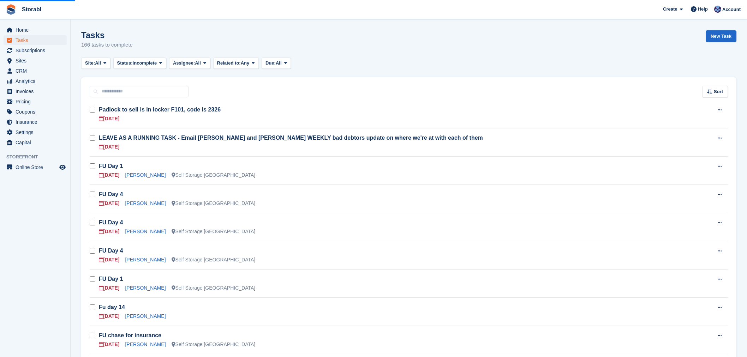 The image size is (747, 357). What do you see at coordinates (37, 40) in the screenshot?
I see `span: Tasks` at bounding box center [37, 40].